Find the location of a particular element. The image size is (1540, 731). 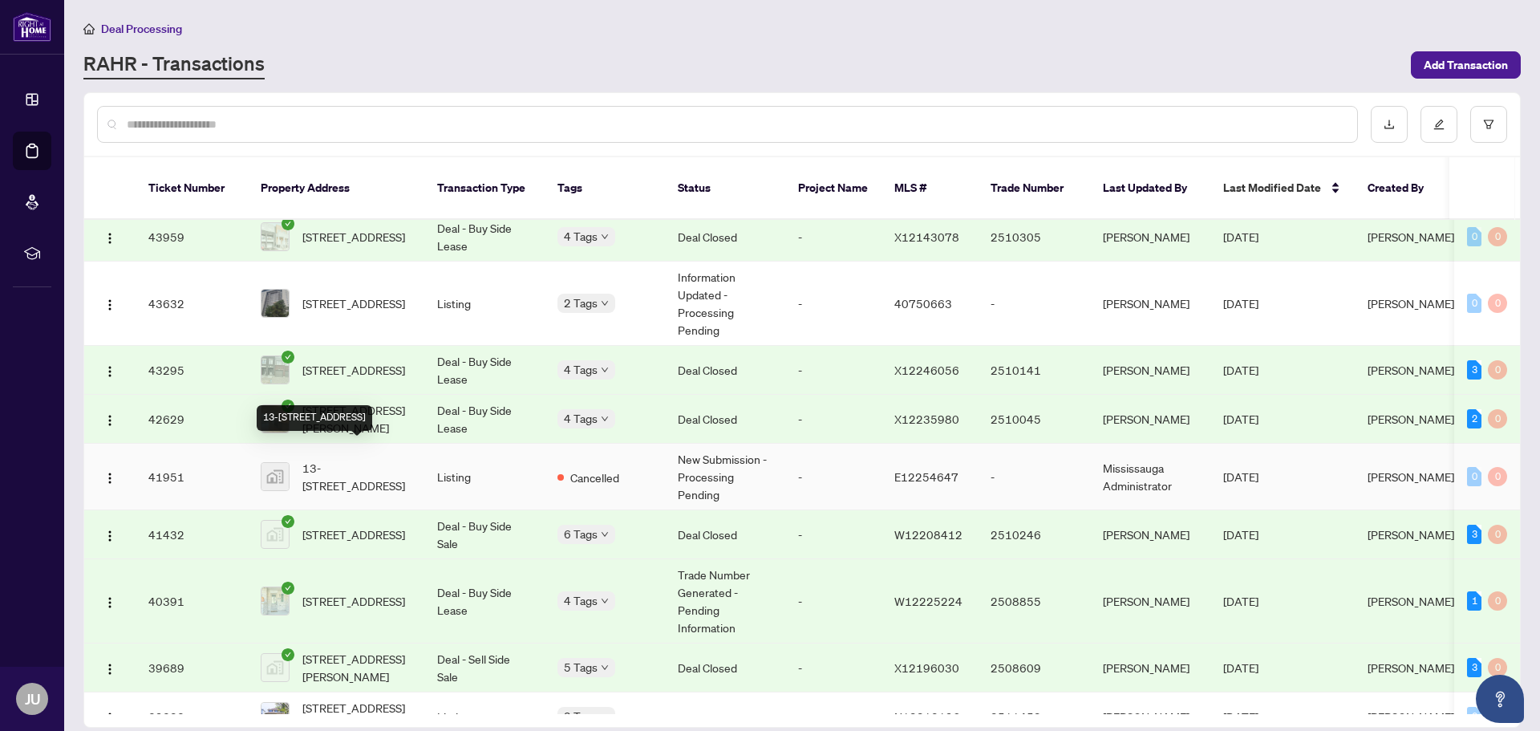

th: Project Name is located at coordinates (833, 188).